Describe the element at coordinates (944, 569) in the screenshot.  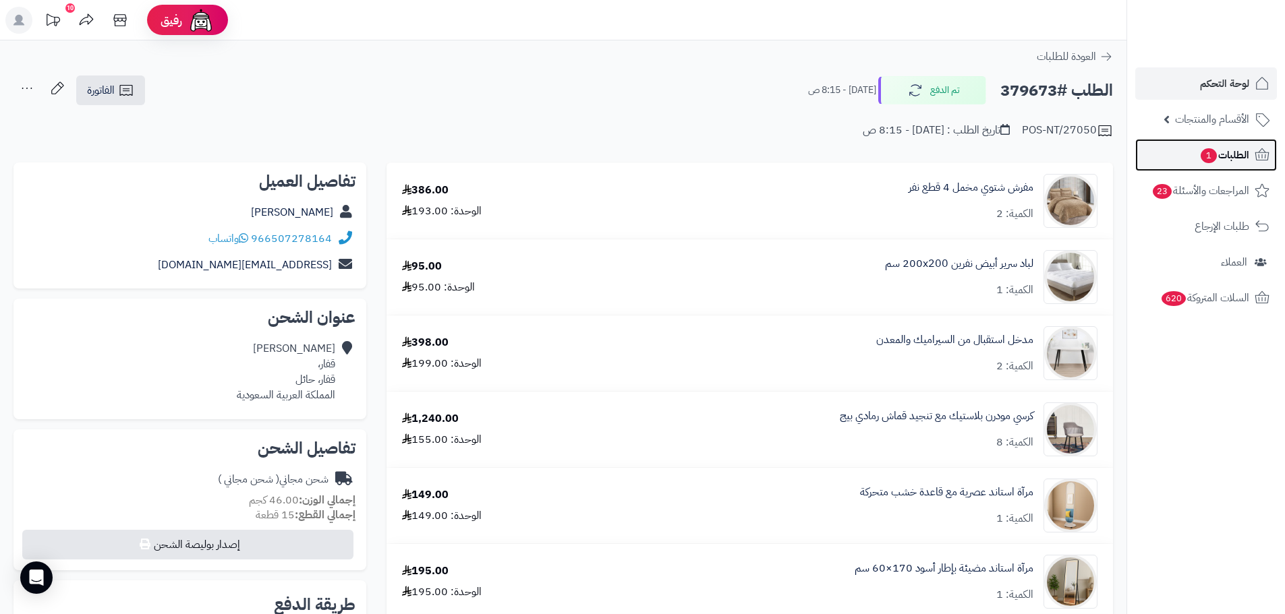
I see `a: مرآة استاند مضيئة بإطار أسود 170×60 سم` at that location.